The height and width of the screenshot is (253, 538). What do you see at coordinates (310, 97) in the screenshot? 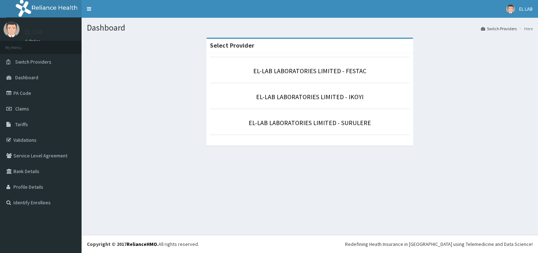
I see `a: EL-LAB LABORATORIES LIMITED - IKOYI` at bounding box center [310, 97].